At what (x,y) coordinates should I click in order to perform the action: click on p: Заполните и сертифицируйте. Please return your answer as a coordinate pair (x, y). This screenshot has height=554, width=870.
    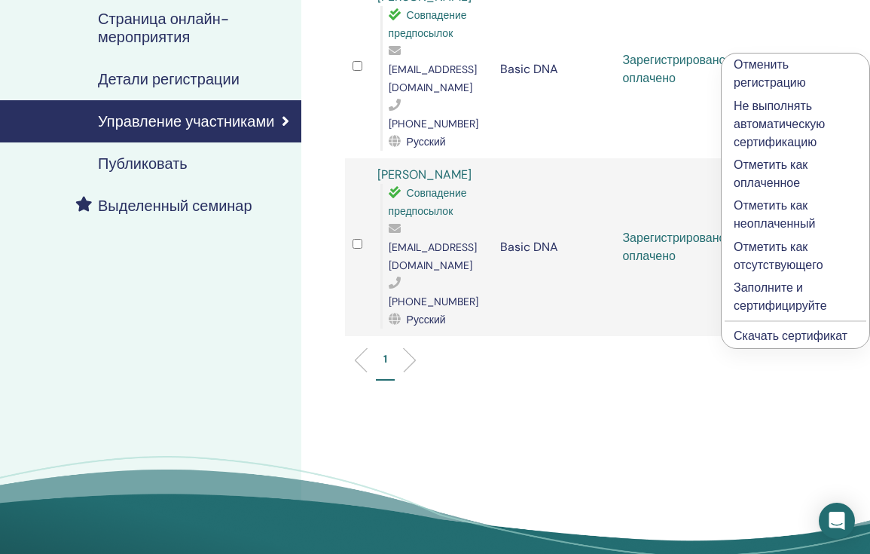
    Looking at the image, I should click on (795, 297).